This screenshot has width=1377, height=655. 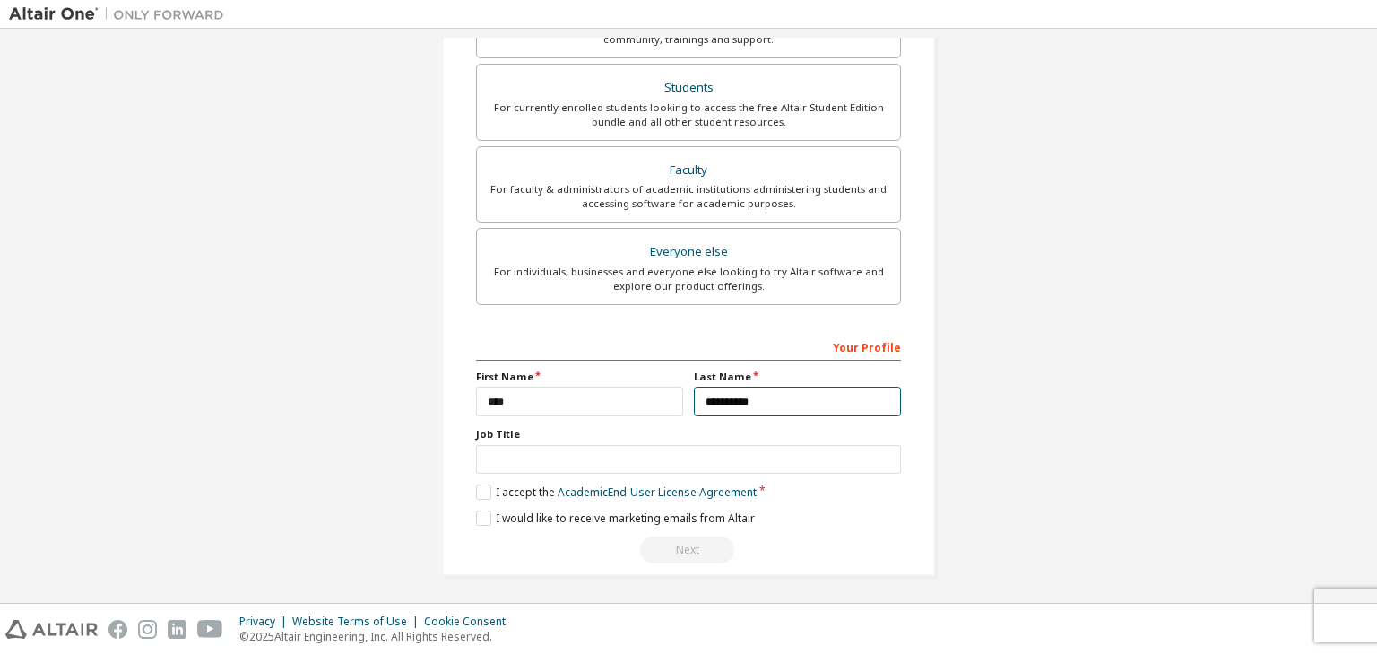 I want to click on div: For faculty & administrators of academic institutions administering students and accessing softwa..., so click(x=689, y=196).